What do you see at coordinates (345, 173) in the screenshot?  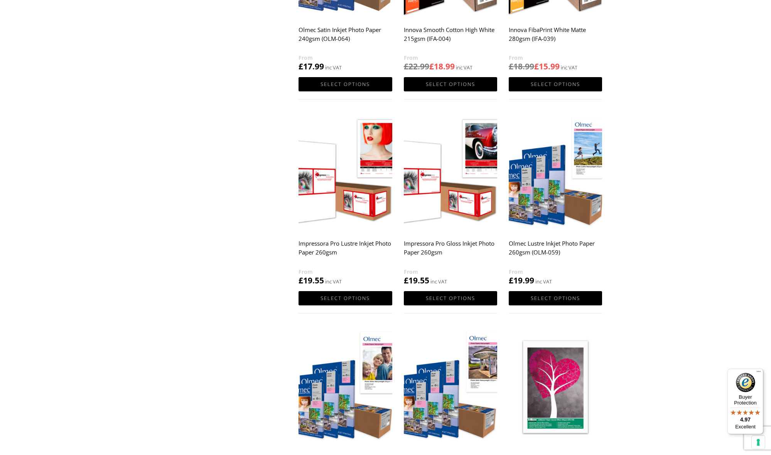 I see `img: Impressora Pro Lustre Inkjet Photo Paper 260gsm` at bounding box center [345, 173].